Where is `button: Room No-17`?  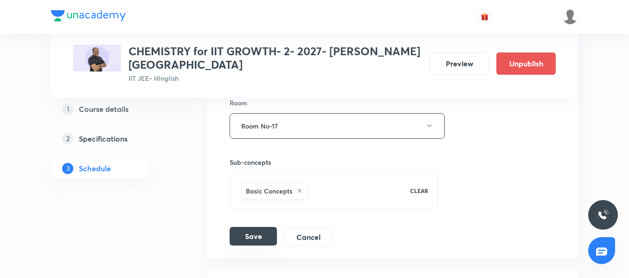 button: Room No-17 is located at coordinates (337, 126).